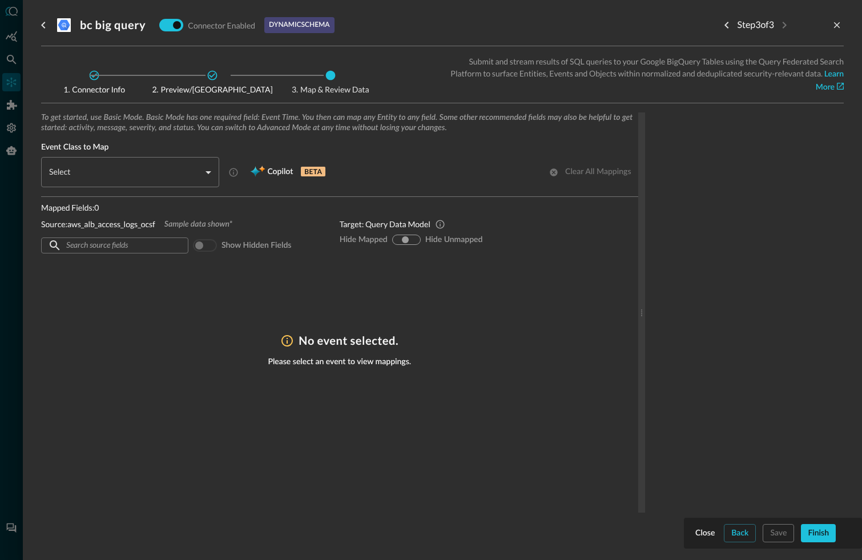  What do you see at coordinates (288, 172) in the screenshot?
I see `button: CopilotBETA` at bounding box center [288, 172].